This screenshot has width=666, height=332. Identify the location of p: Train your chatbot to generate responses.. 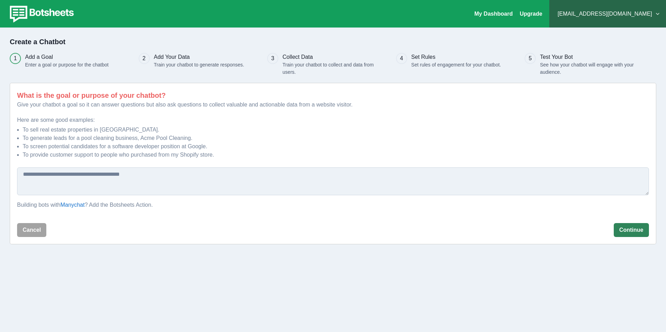
(199, 65).